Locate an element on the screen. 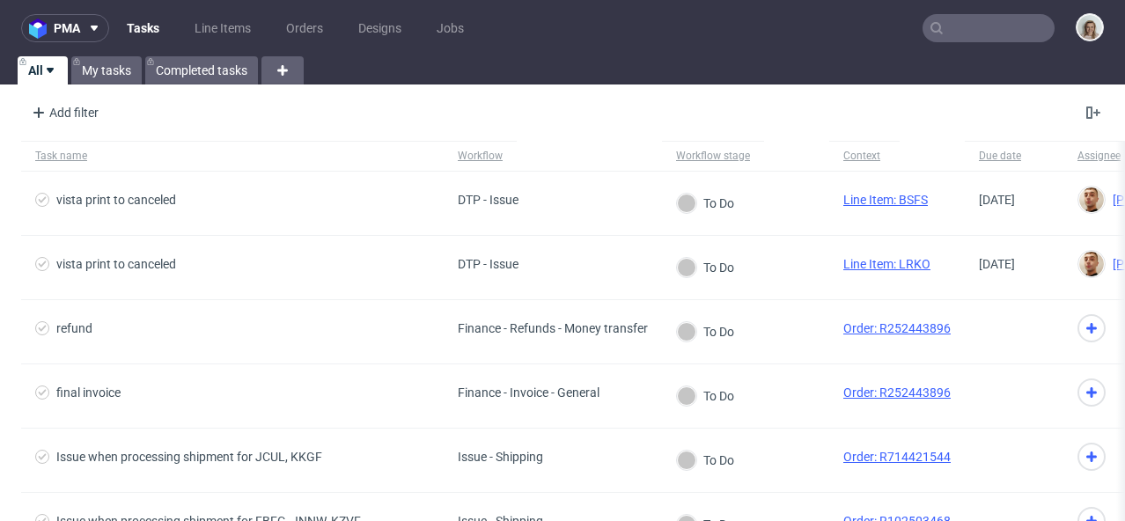  img: logo is located at coordinates (41, 28).